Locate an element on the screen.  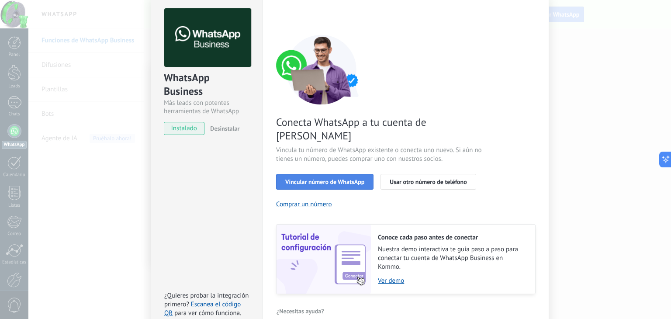
a: Ver demo is located at coordinates (452, 280).